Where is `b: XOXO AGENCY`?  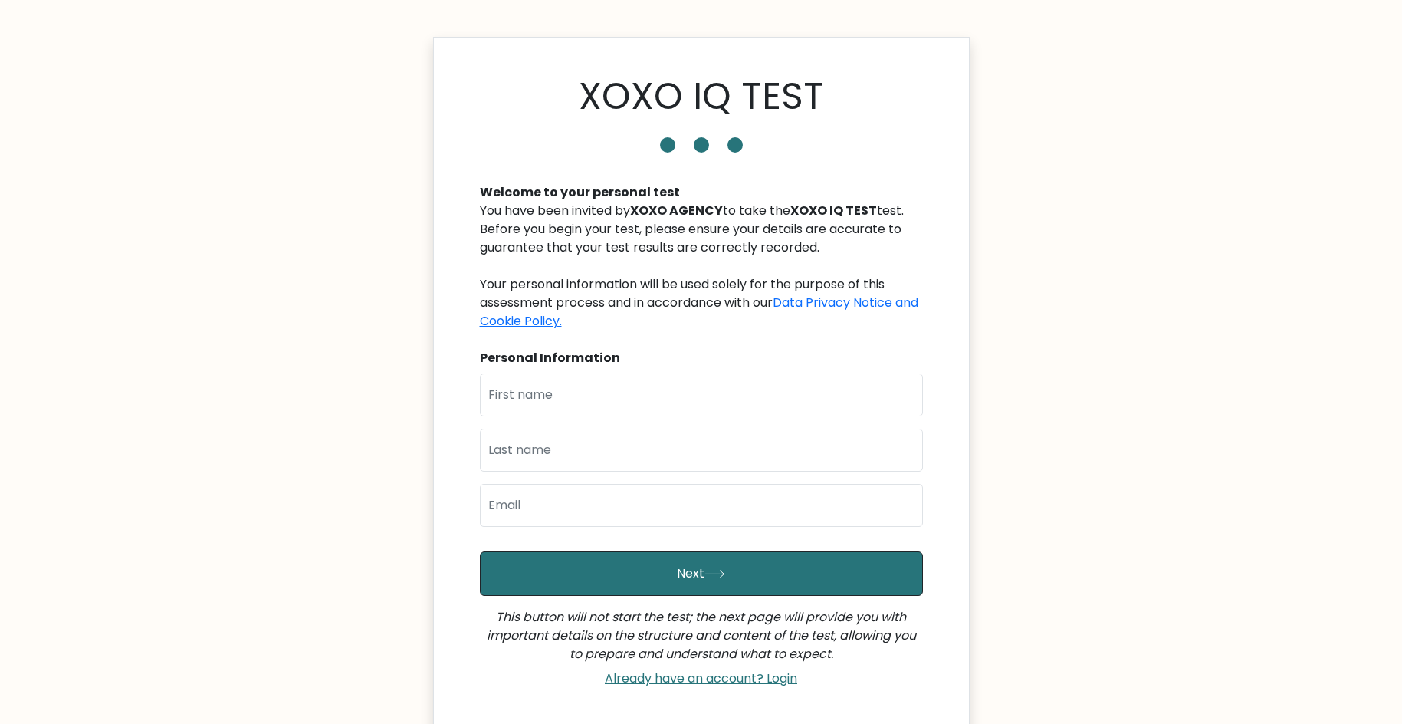
b: XOXO AGENCY is located at coordinates (676, 210).